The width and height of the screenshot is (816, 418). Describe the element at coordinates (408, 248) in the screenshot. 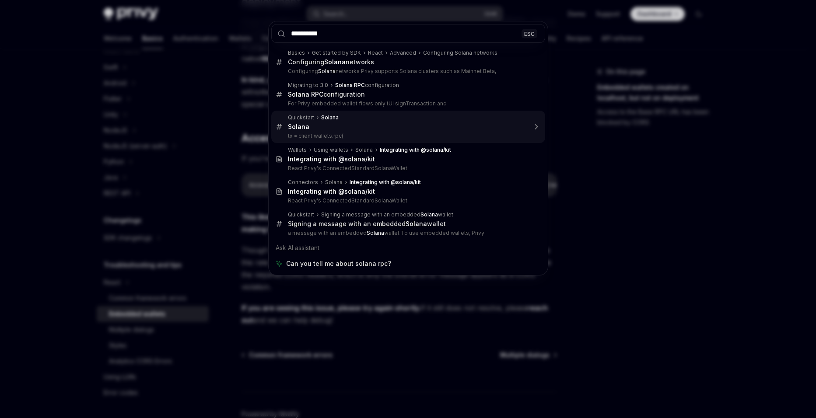

I see `div: Ask AI assistant` at that location.